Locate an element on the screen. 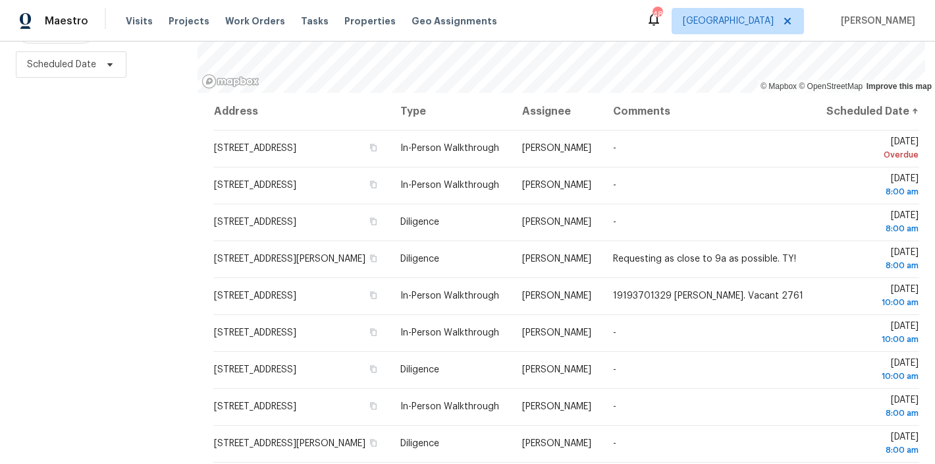 The height and width of the screenshot is (464, 935). a: Mapbox is located at coordinates (779, 86).